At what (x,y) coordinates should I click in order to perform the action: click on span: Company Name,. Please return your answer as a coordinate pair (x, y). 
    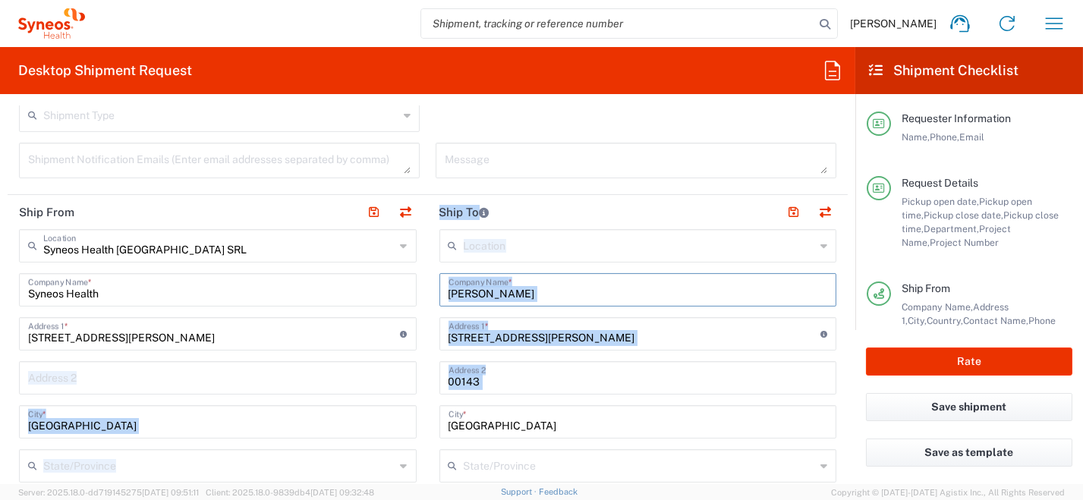
    Looking at the image, I should click on (937, 307).